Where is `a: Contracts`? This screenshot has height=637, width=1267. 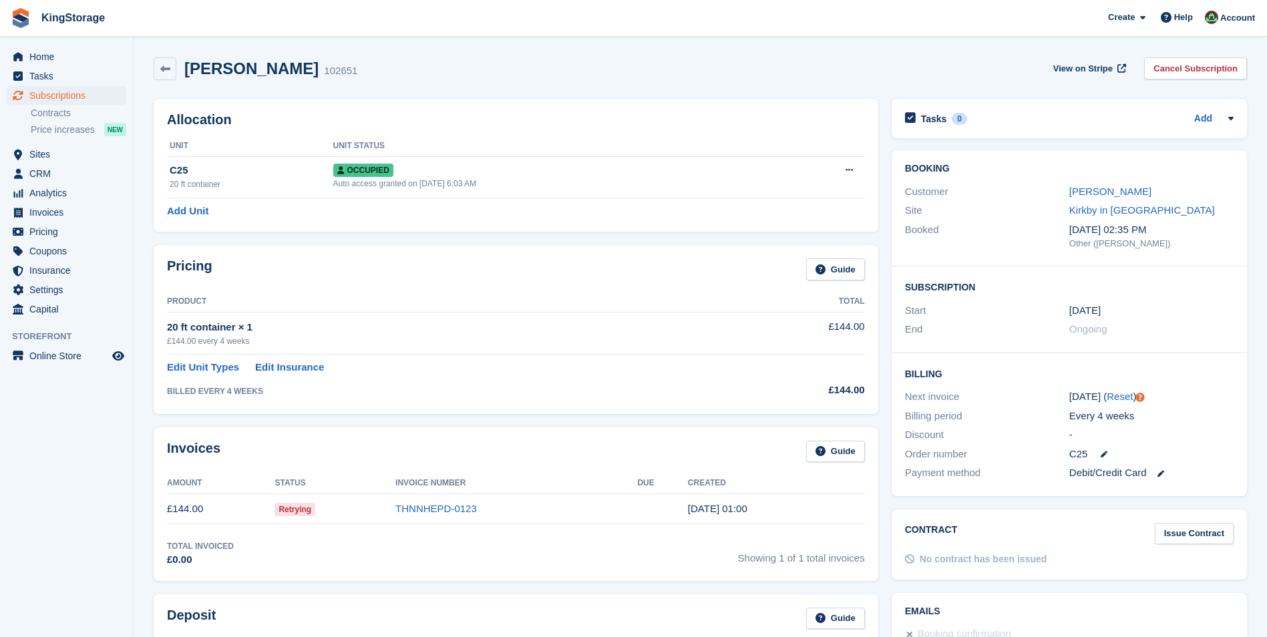
a: Contracts is located at coordinates (78, 113).